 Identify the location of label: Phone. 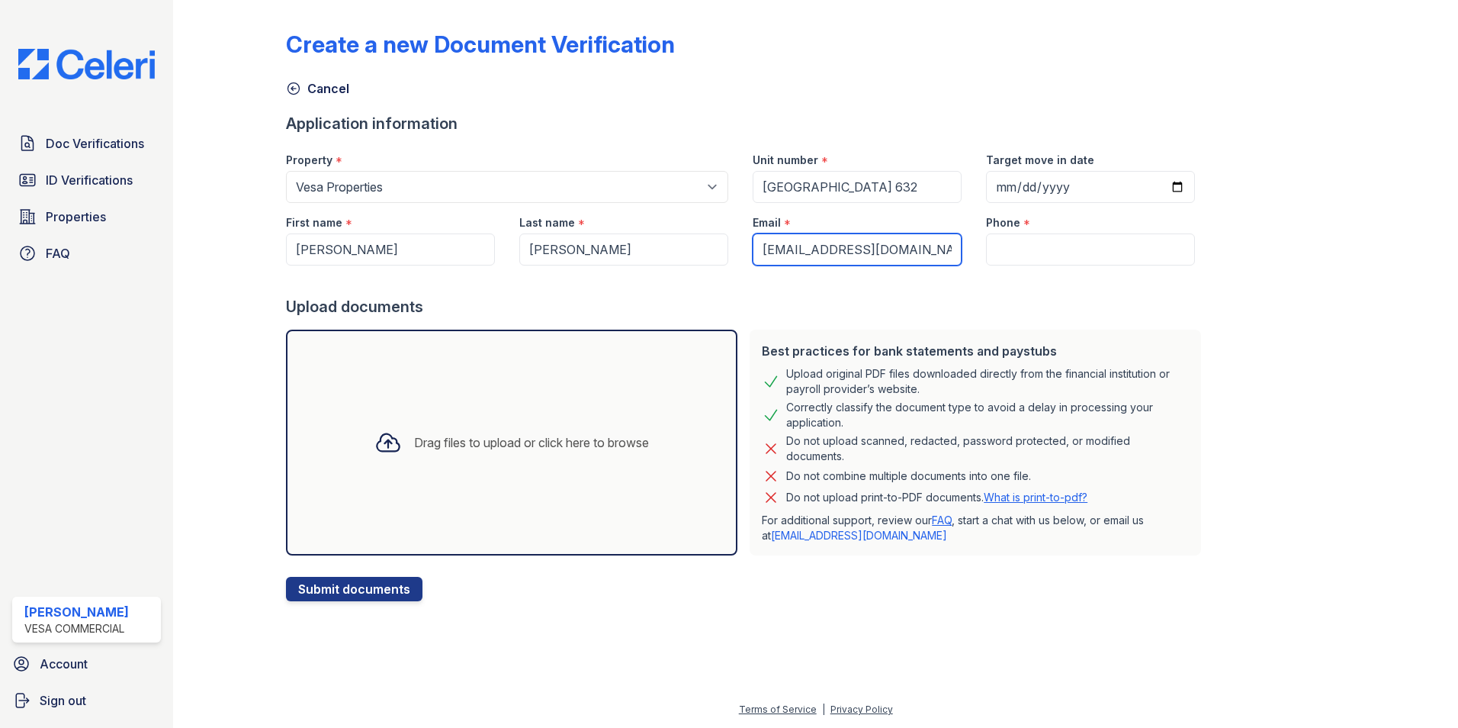
(1003, 223).